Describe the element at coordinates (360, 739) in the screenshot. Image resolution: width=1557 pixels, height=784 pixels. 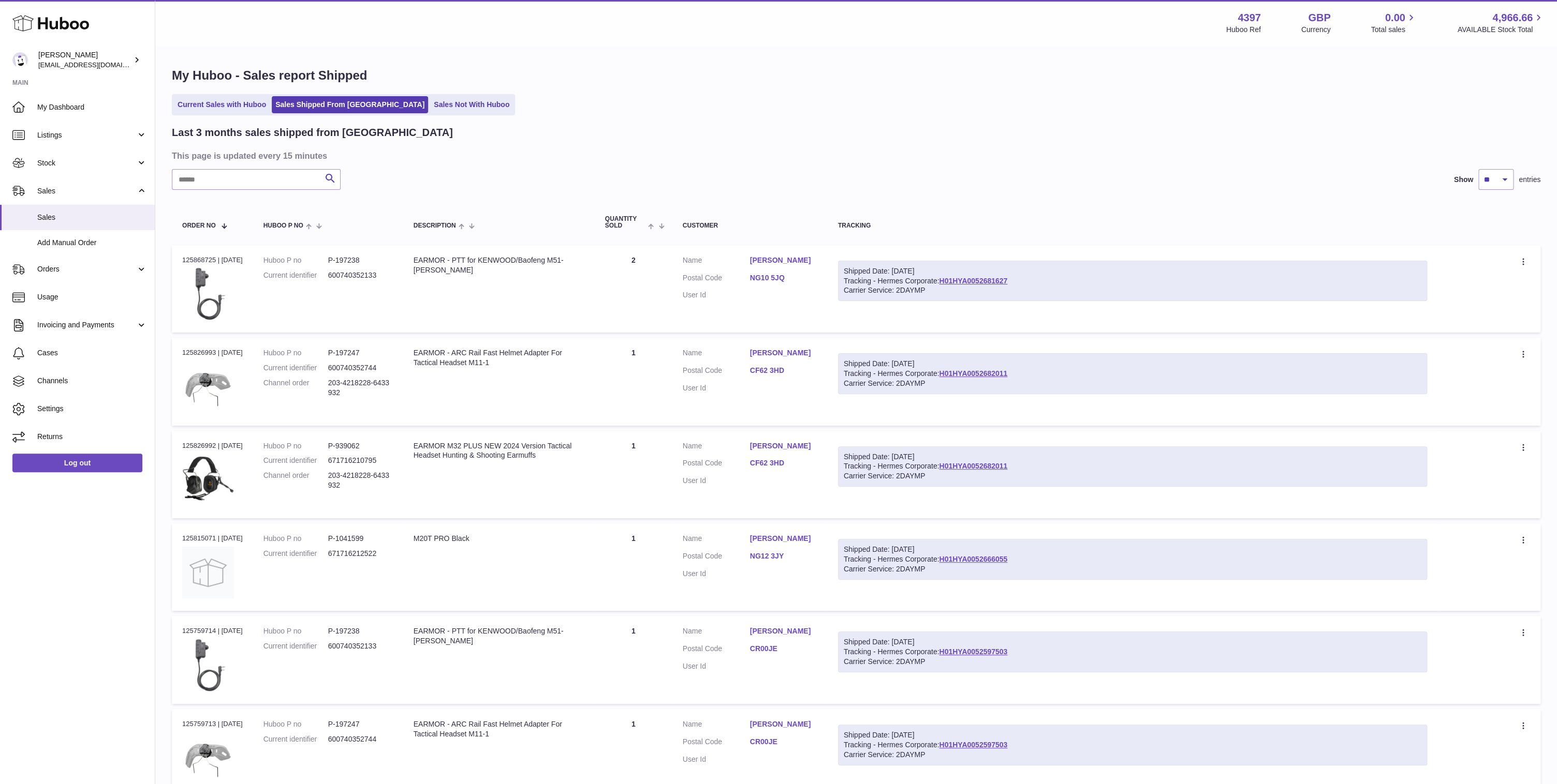
I see `dd: 600740352744` at that location.